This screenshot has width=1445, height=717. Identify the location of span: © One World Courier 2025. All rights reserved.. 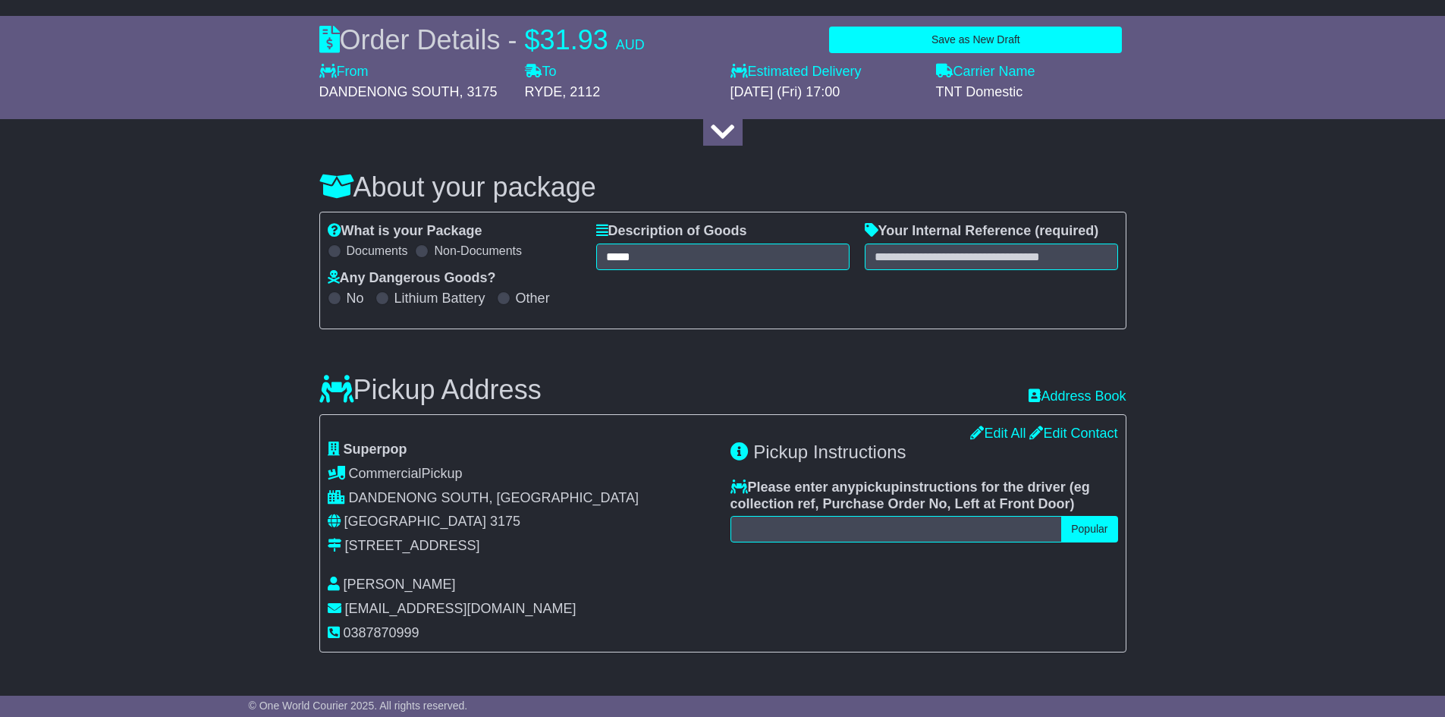
(358, 705).